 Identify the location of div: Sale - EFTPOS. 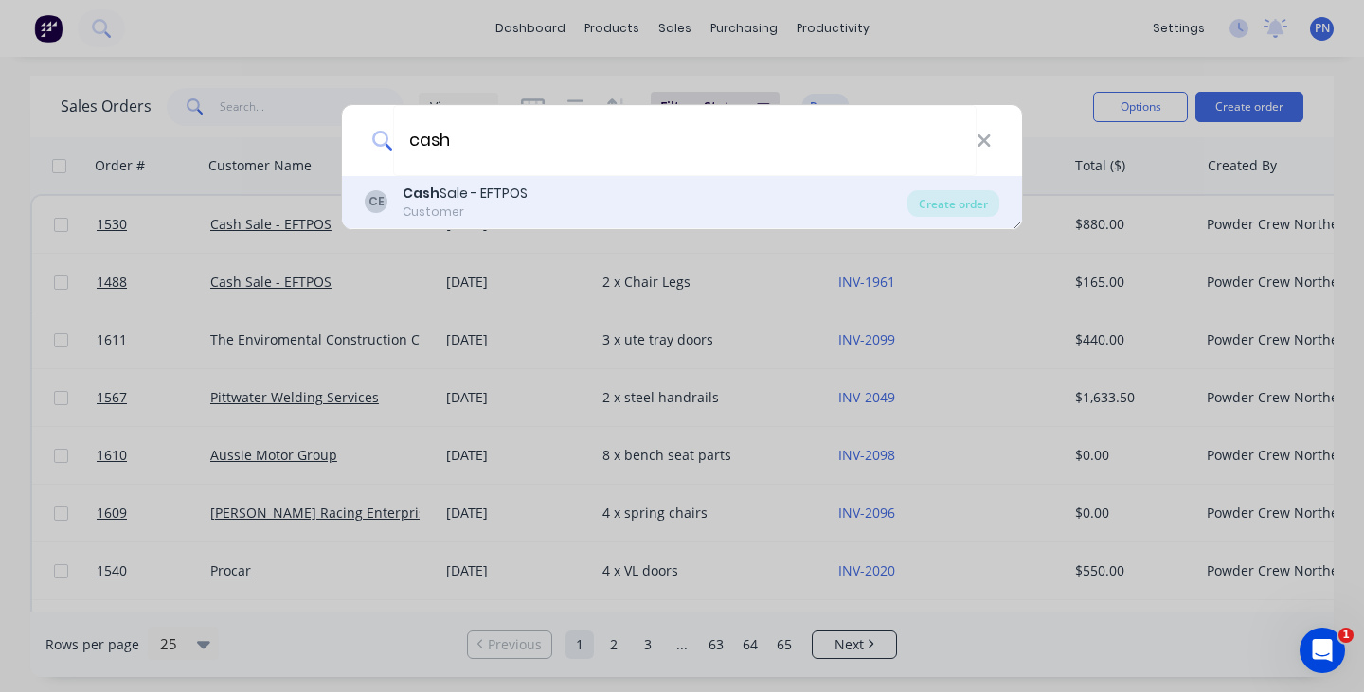
(465, 193).